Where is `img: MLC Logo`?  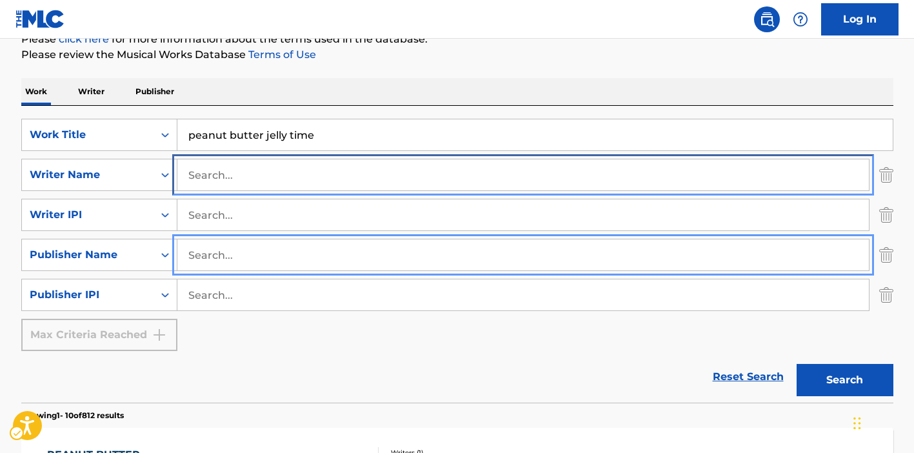
img: MLC Logo is located at coordinates (40, 19).